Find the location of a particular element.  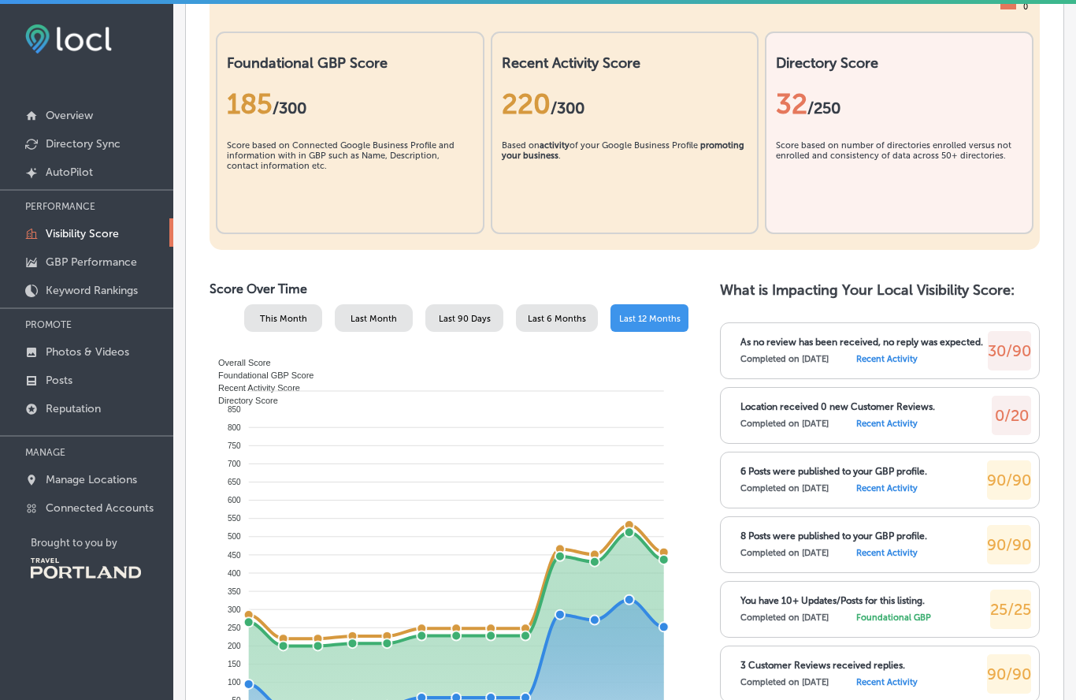

span: /250 is located at coordinates (824, 108).